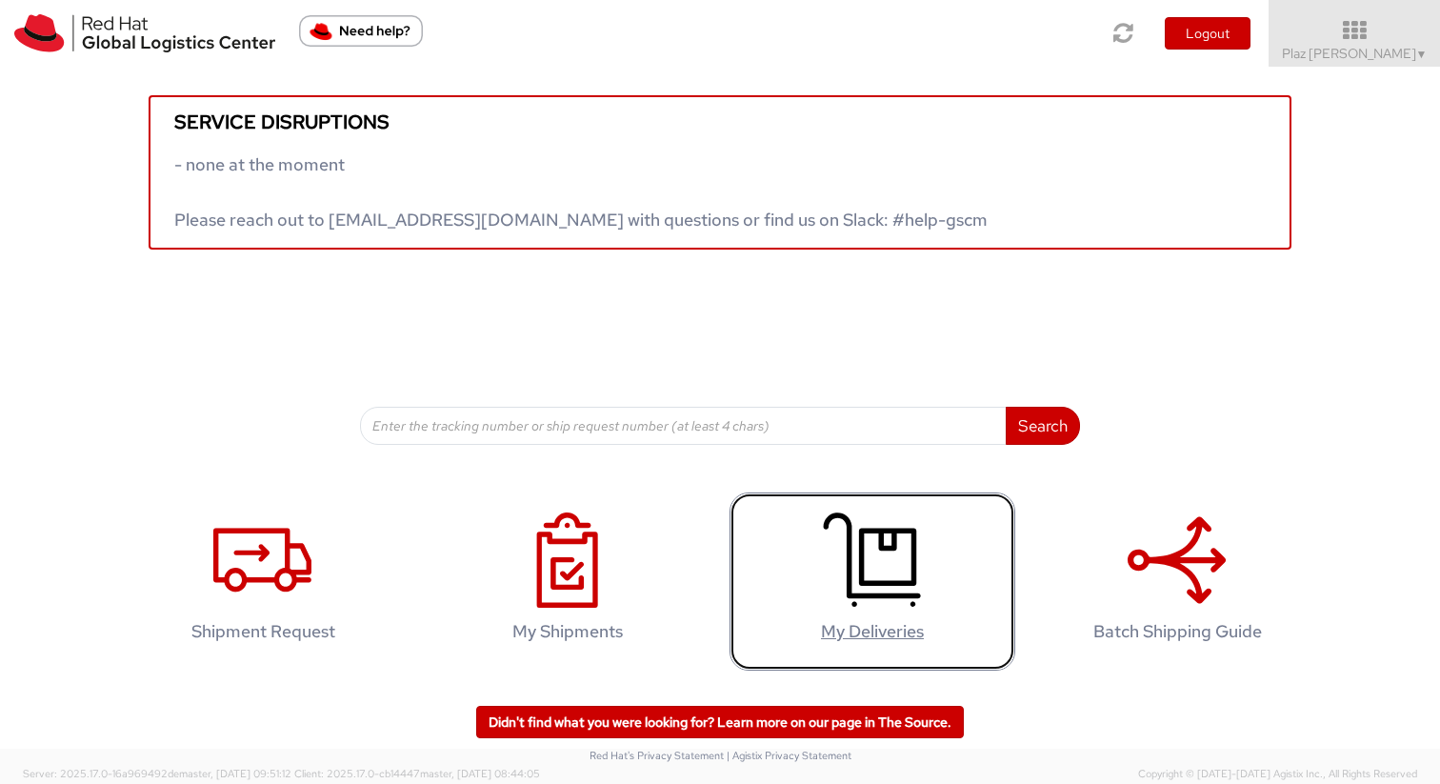 Image resolution: width=1440 pixels, height=784 pixels. I want to click on a: Shipment Request, so click(263, 581).